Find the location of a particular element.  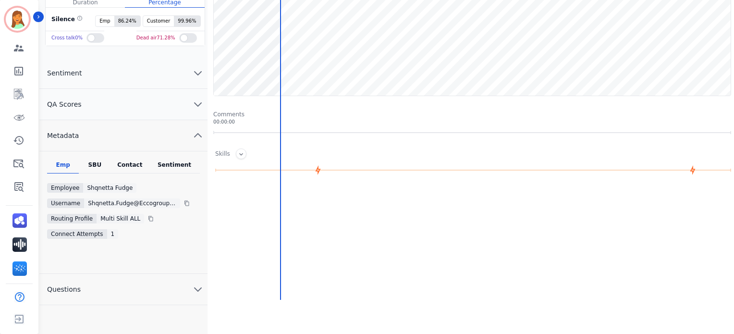

div: Sentiment is located at coordinates (174, 167).